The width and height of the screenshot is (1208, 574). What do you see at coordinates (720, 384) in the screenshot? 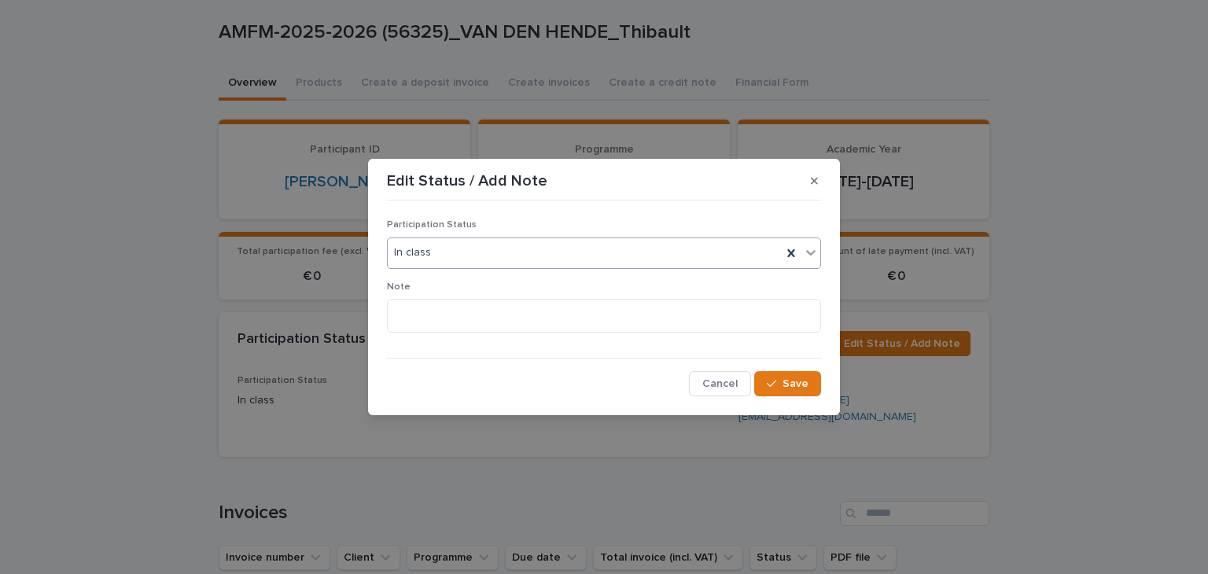
I see `button: Cancel` at bounding box center [720, 384].